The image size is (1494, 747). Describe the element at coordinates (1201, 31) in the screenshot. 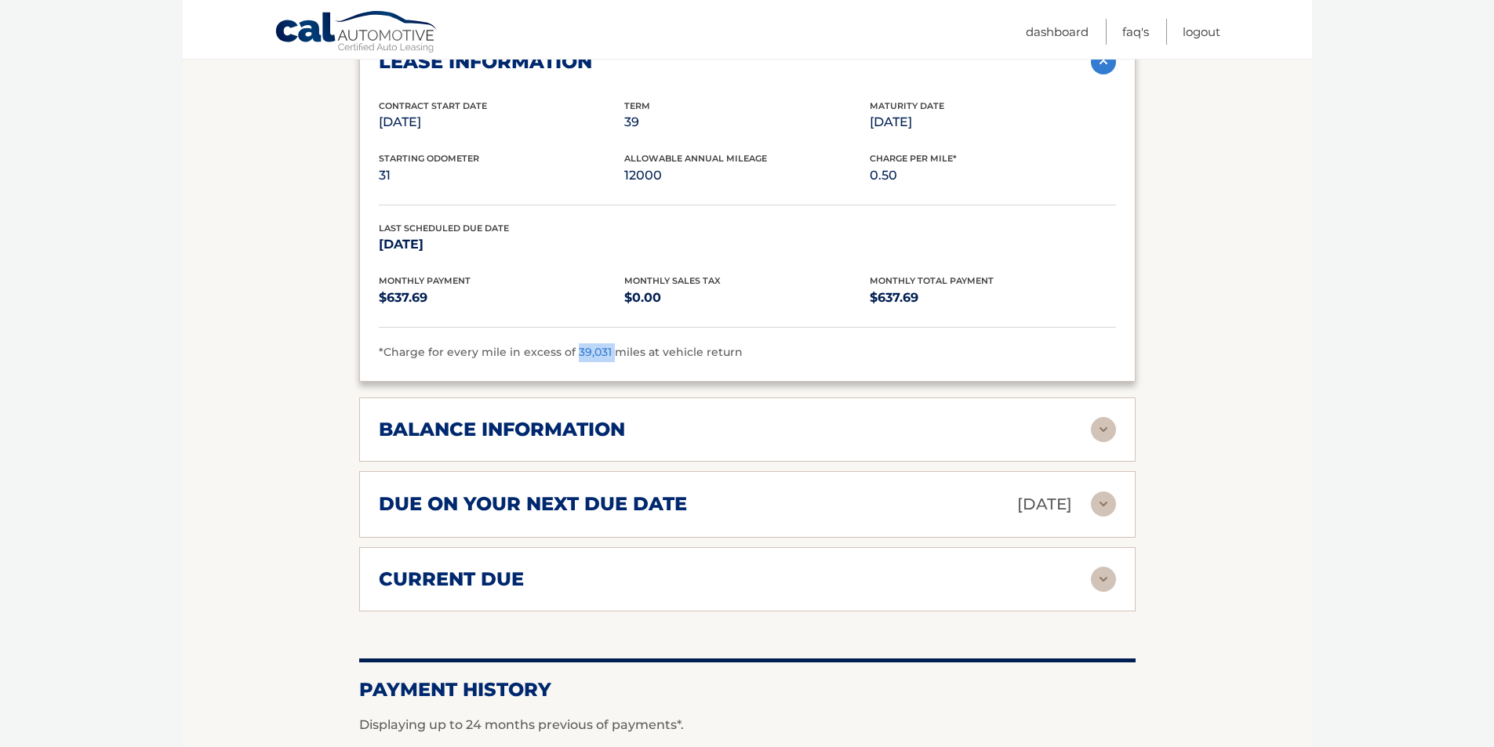

I see `a: Logout` at that location.